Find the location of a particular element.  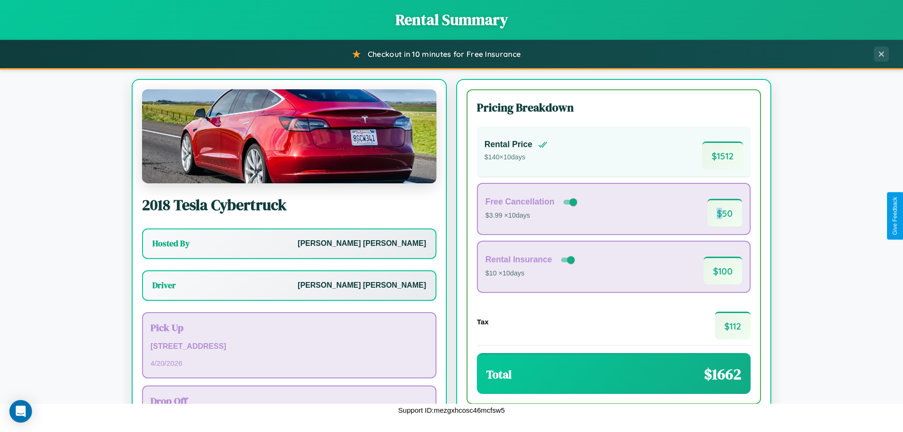

p: $3.99 × 10 days is located at coordinates (532, 216).